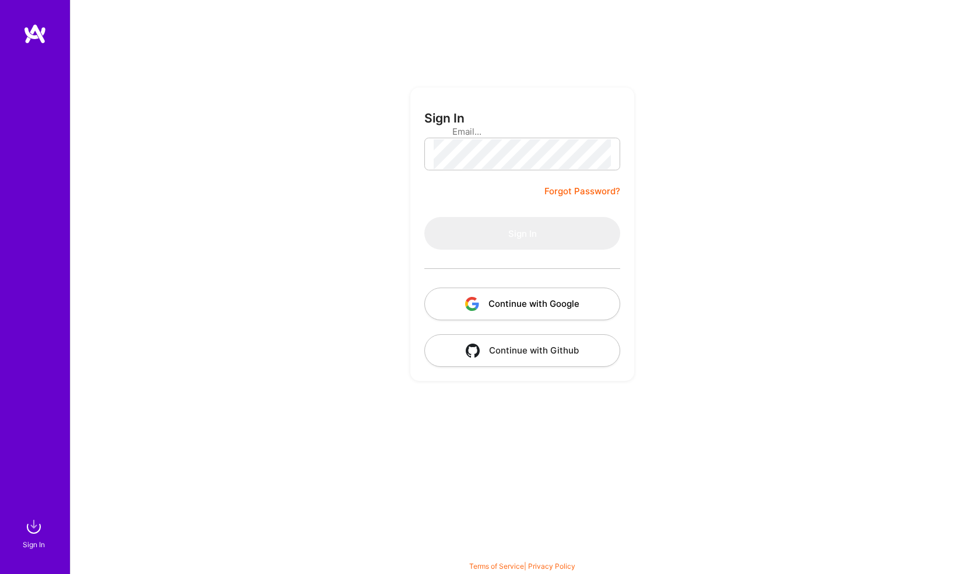  What do you see at coordinates (34, 527) in the screenshot?
I see `img: sign in` at bounding box center [34, 527].